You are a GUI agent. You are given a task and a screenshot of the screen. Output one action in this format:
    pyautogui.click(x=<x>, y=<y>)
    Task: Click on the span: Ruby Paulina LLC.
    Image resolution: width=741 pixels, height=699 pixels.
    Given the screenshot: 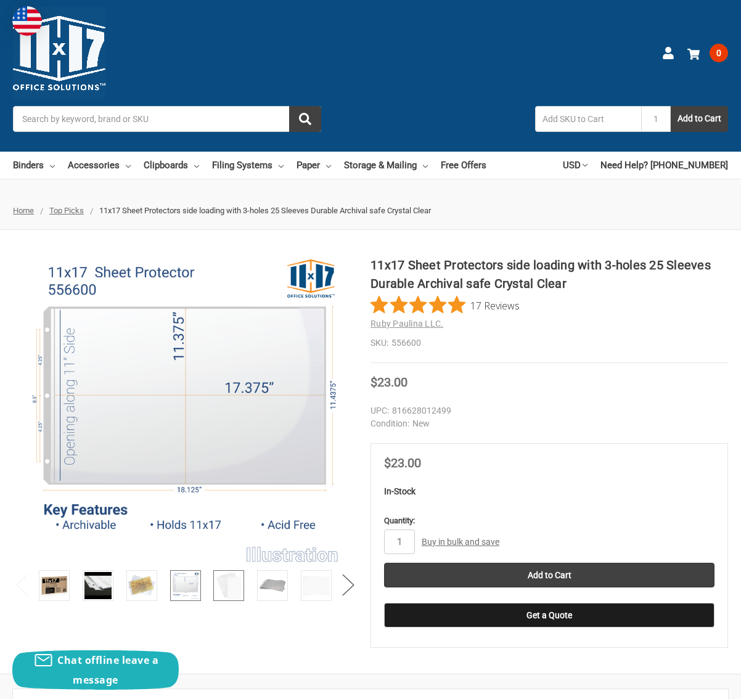 What is the action you would take?
    pyautogui.click(x=407, y=324)
    